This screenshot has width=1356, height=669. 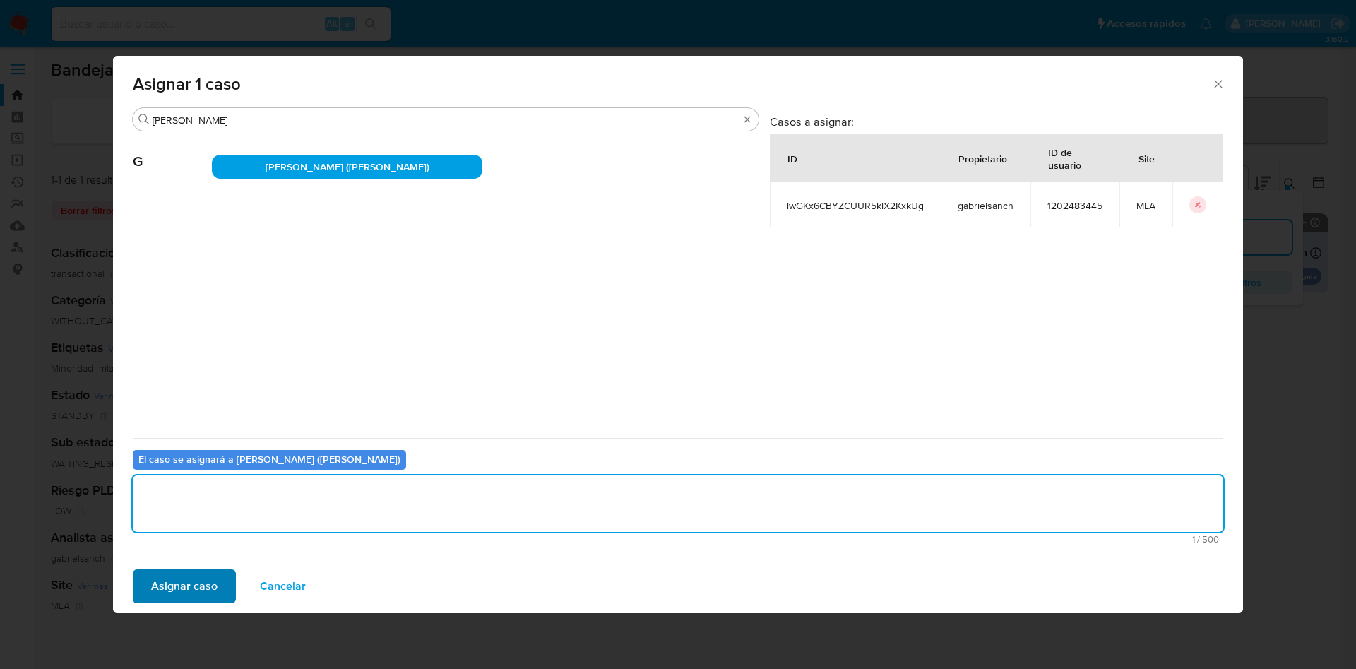 What do you see at coordinates (1146, 206) in the screenshot?
I see `span: MLA` at bounding box center [1146, 206].